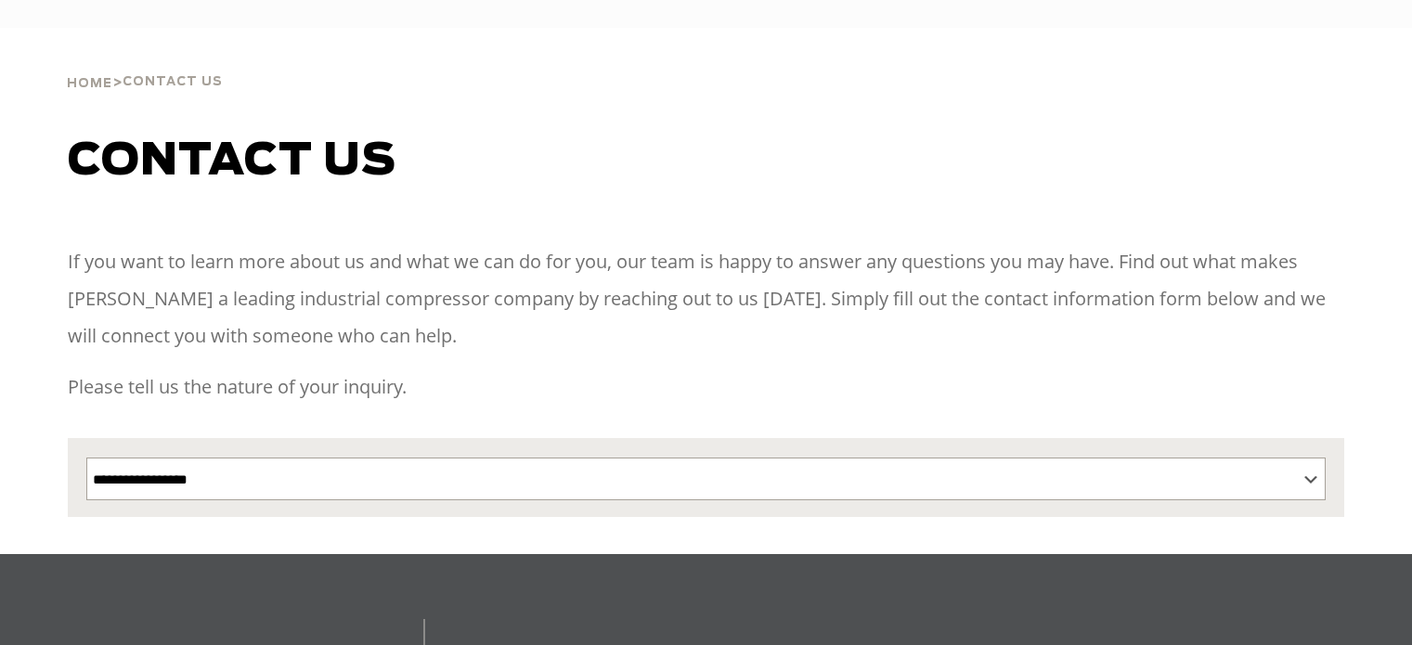 This screenshot has width=1412, height=645. Describe the element at coordinates (706, 387) in the screenshot. I see `p: Please tell us the nature of your inquiry.` at that location.